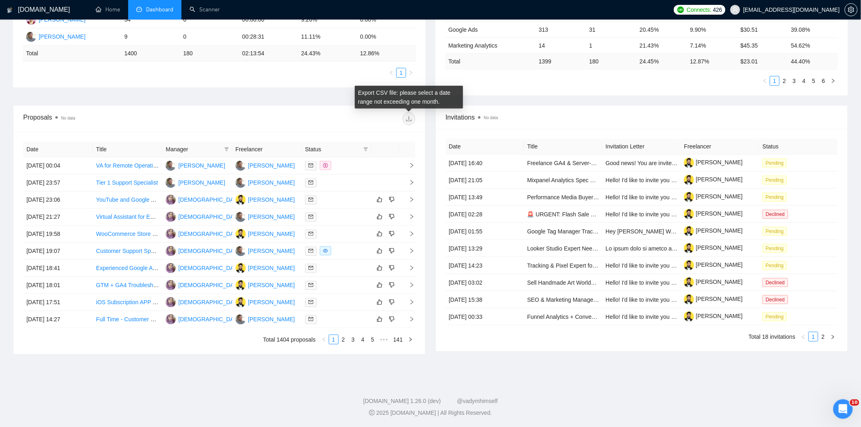  What do you see at coordinates (391, 73) in the screenshot?
I see `li: Previous Page` at bounding box center [391, 73].